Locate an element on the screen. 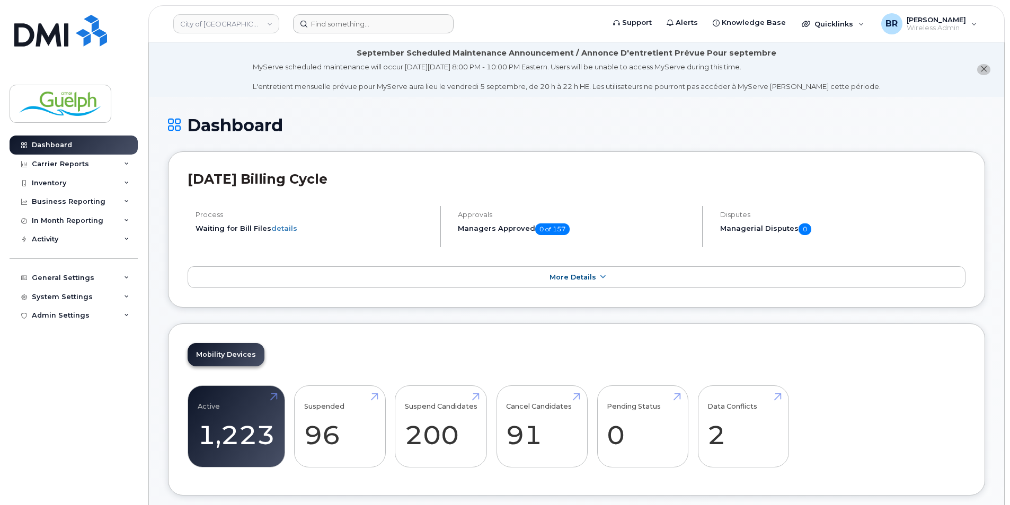 This screenshot has width=1010, height=505. a: Suspended 96 is located at coordinates (340, 427).